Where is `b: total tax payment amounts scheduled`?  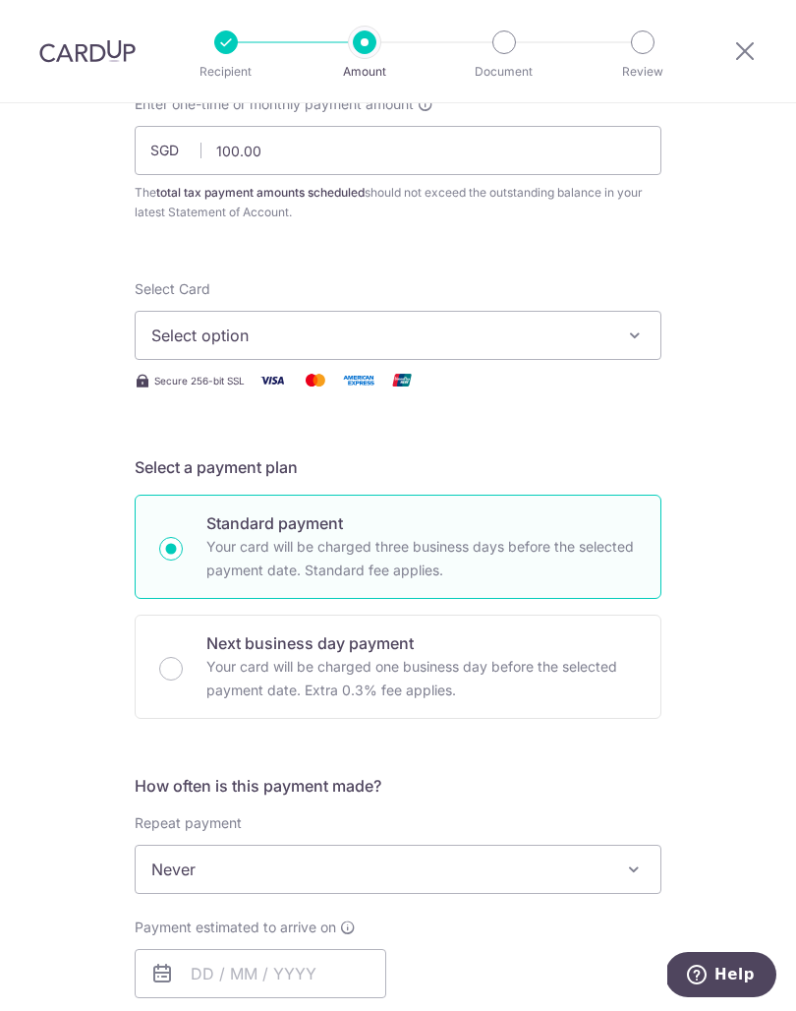 b: total tax payment amounts scheduled is located at coordinates (260, 192).